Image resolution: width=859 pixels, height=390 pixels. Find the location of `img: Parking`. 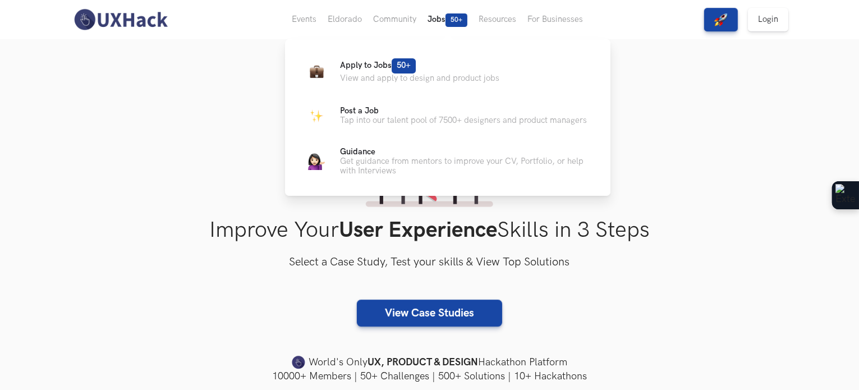

img: Parking is located at coordinates (316, 116).